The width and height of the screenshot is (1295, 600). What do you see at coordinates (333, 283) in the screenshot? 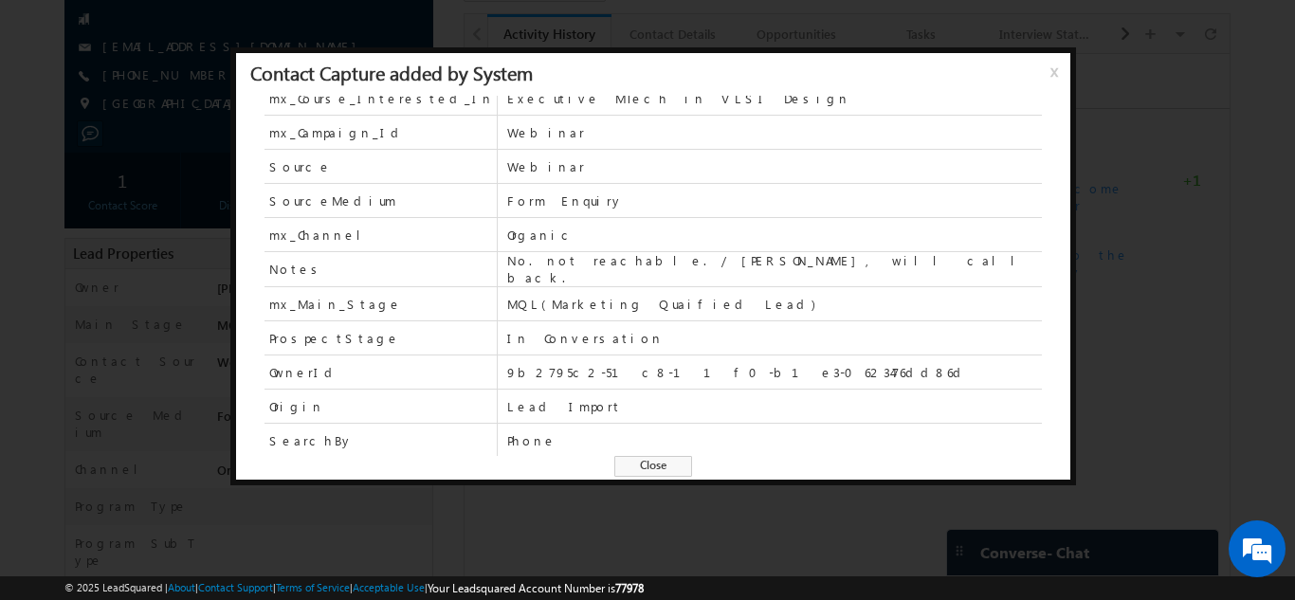
I see `span: details` at bounding box center [333, 283].